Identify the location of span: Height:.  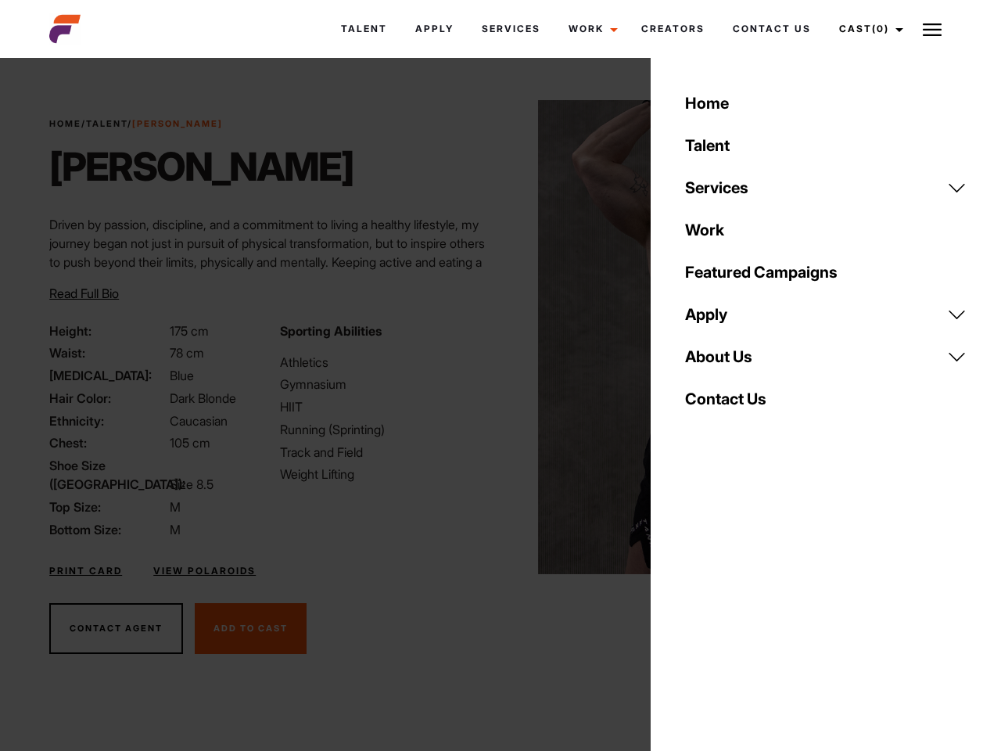
(108, 331).